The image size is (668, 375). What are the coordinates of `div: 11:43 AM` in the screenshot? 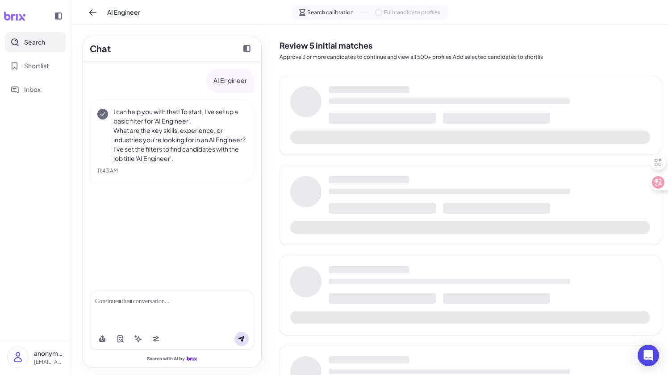 It's located at (172, 171).